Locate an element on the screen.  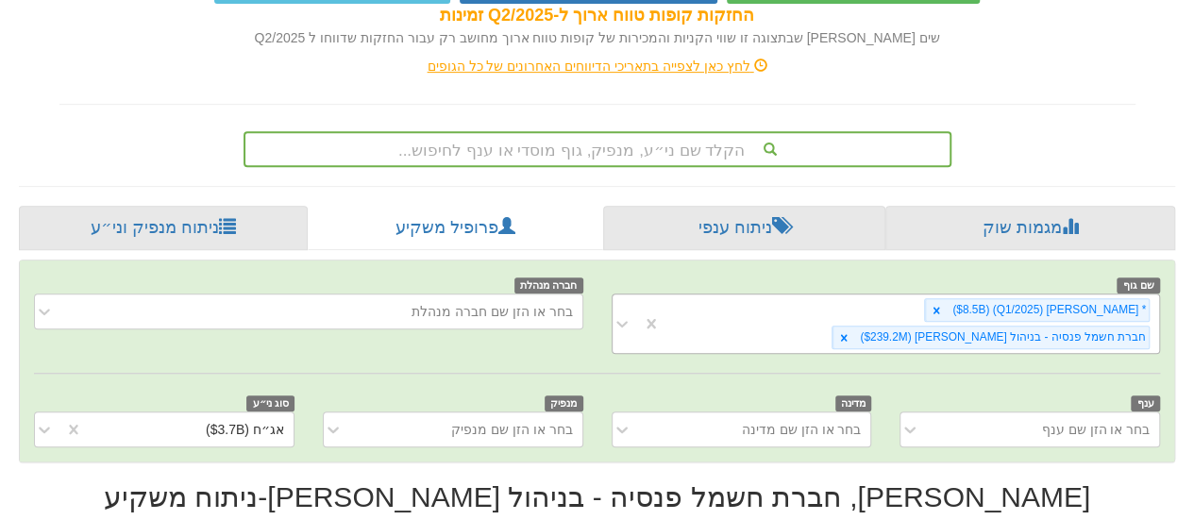
span: חברה מנהלת is located at coordinates (548, 285).